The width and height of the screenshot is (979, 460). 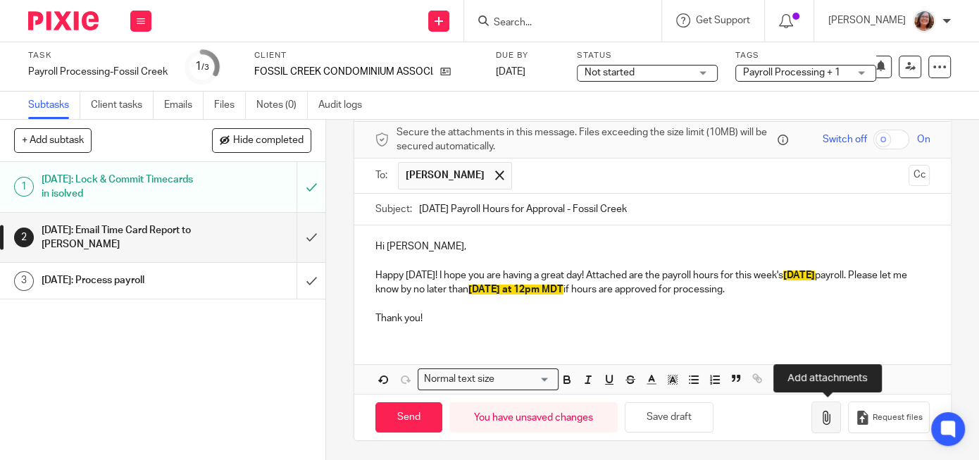 I want to click on a: Files, so click(x=230, y=105).